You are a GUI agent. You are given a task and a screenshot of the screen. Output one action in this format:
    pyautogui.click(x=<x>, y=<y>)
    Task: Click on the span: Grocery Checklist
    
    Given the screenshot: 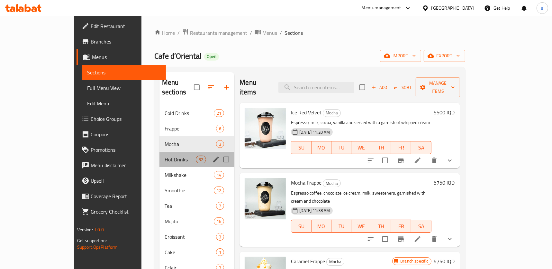 What is the action you would take?
    pyautogui.click(x=126, y=211)
    